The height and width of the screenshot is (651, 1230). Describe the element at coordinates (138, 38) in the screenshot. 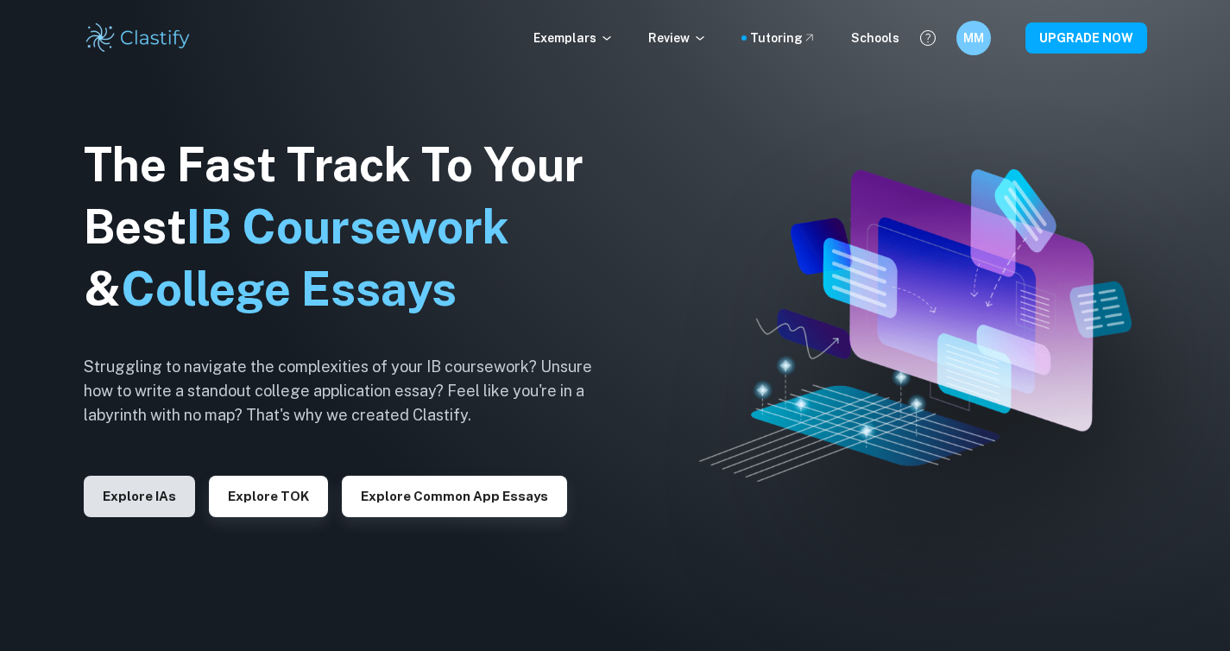

I see `img: Clastify logo` at that location.